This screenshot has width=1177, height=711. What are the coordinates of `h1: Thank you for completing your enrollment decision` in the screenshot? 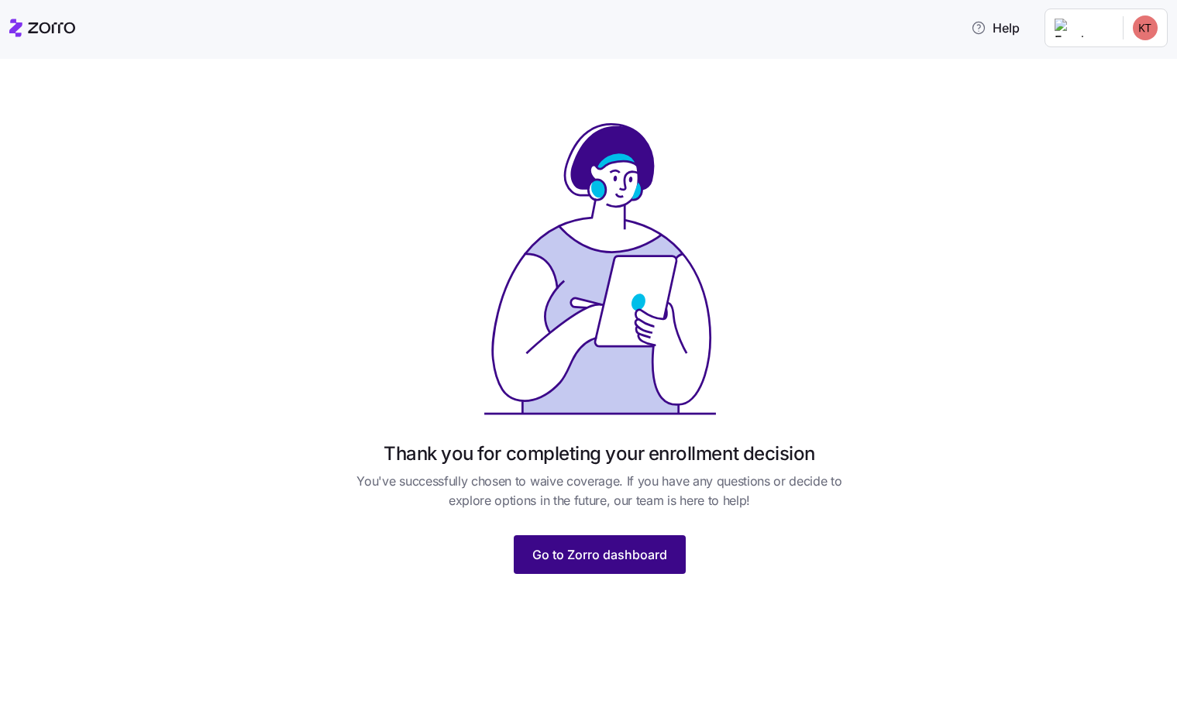 It's located at (599, 453).